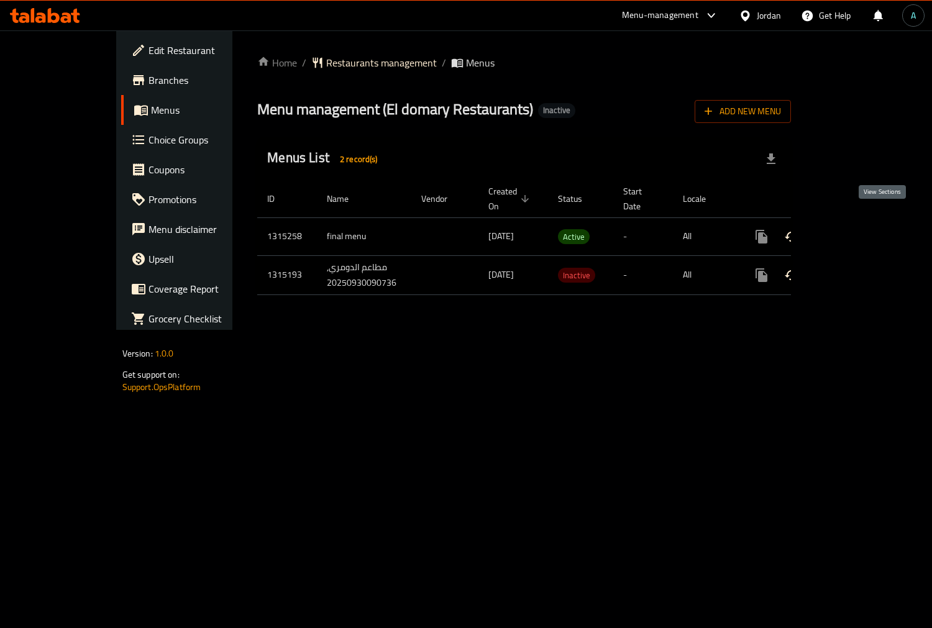  What do you see at coordinates (277, 63) in the screenshot?
I see `a: Home` at bounding box center [277, 63].